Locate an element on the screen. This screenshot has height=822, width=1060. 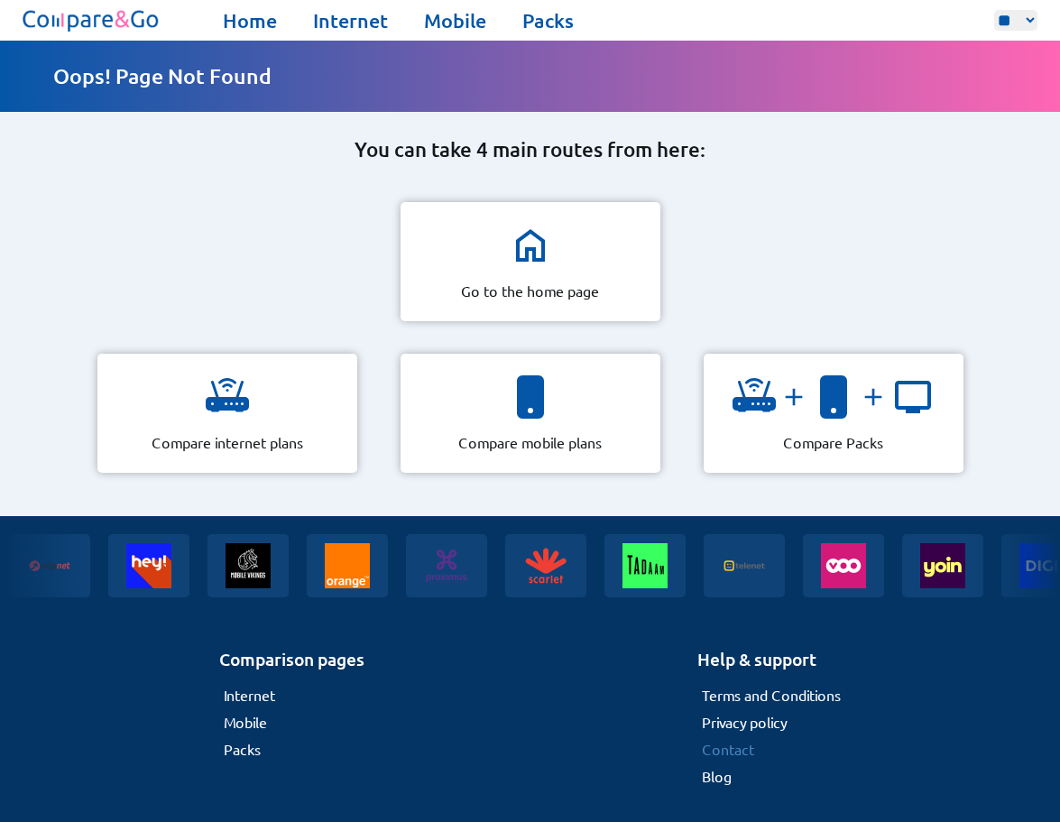
p: Compare internet plans is located at coordinates (227, 442).